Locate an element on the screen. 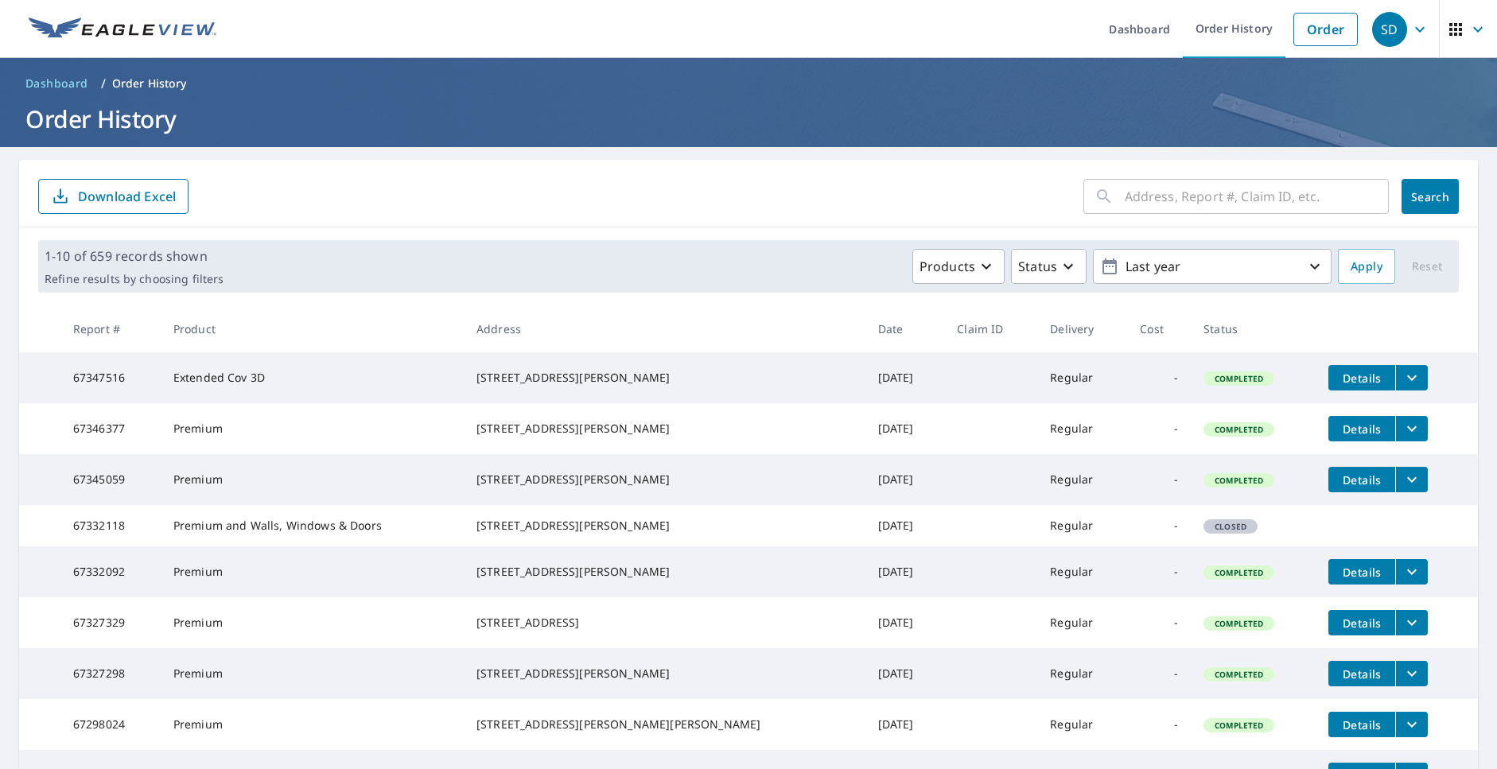 Image resolution: width=1497 pixels, height=769 pixels. button: filesDropdownBtn-67298024 is located at coordinates (1411, 725).